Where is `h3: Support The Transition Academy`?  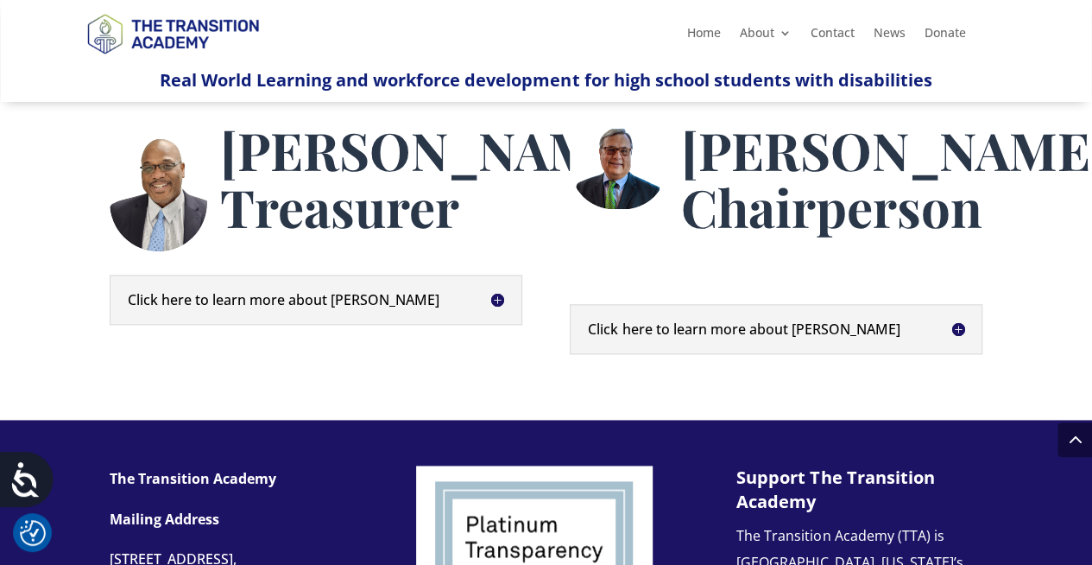 h3: Support The Transition Academy is located at coordinates (853, 494).